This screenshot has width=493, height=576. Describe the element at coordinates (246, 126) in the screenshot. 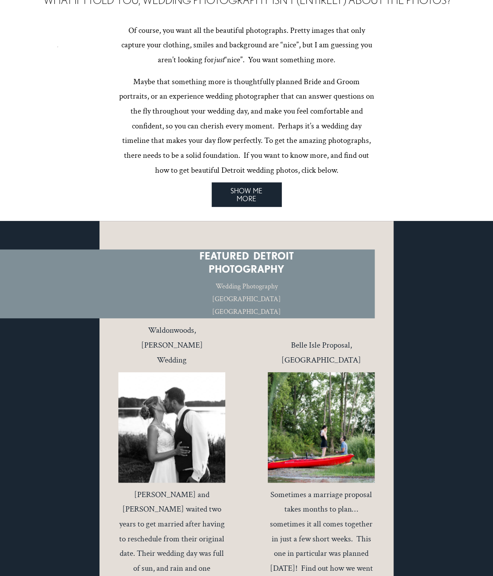

I see `p: Maybe that something more is thoughtfully planned Bride and Groom portraits, or an experience wed...` at that location.